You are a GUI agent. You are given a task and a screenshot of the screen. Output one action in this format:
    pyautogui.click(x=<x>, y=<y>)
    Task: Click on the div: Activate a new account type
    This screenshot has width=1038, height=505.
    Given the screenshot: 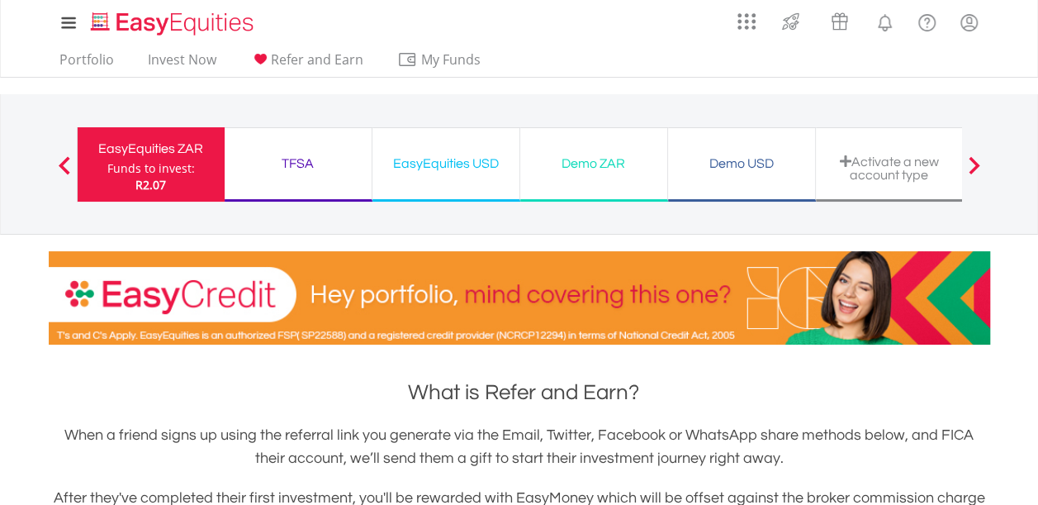 What is the action you would take?
    pyautogui.click(x=889, y=168)
    